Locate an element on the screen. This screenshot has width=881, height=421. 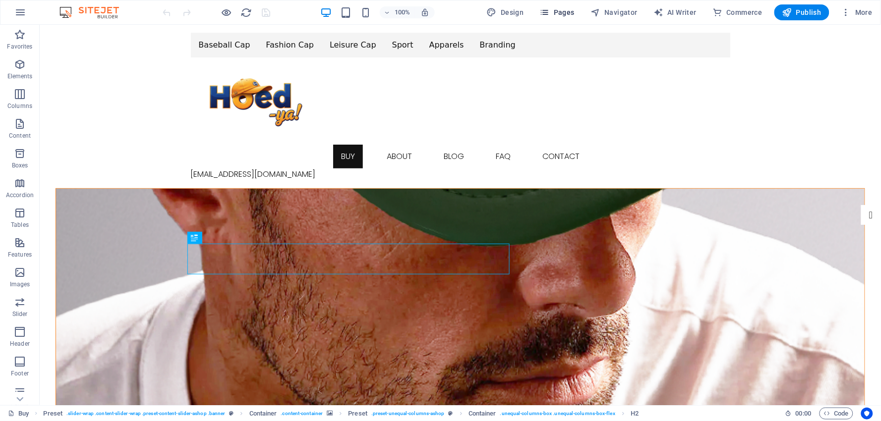
p: Features is located at coordinates (20, 255).